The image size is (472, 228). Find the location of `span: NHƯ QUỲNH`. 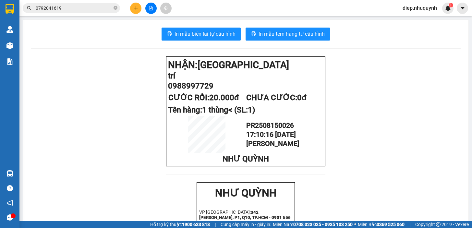

span: NHƯ QUỲNH is located at coordinates (246, 159).